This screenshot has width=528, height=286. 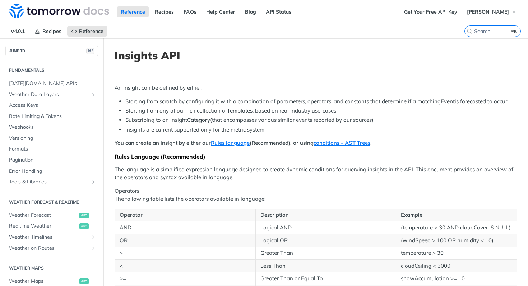 I want to click on strong: Event, so click(x=447, y=101).